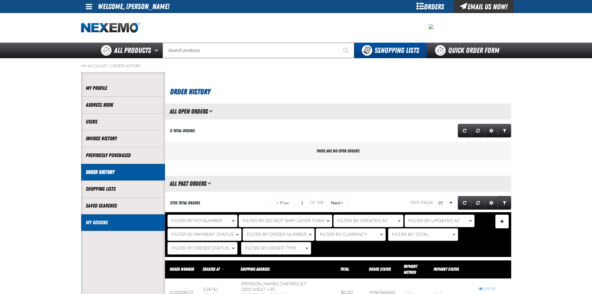 Image resolution: width=592 pixels, height=294 pixels. I want to click on a: Home, so click(111, 28).